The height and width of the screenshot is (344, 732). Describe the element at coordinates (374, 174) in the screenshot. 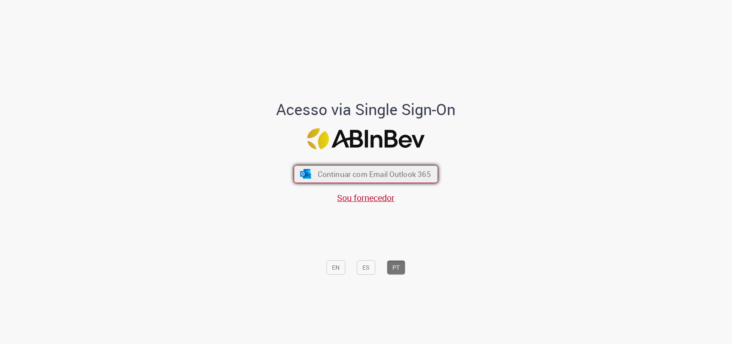

I see `span: Continuar com Email Outlook 365` at that location.